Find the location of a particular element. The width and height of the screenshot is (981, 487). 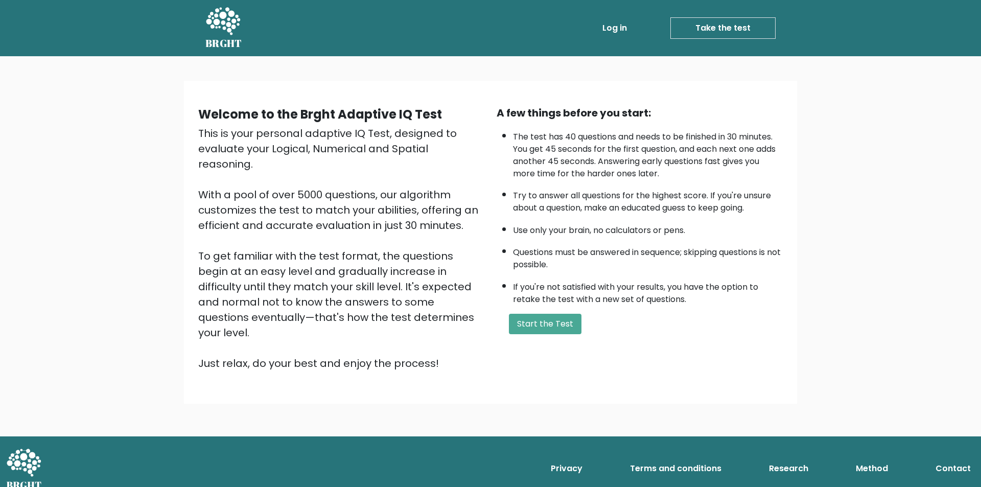

b: Welcome to the Brght Adaptive IQ Test is located at coordinates (320, 114).